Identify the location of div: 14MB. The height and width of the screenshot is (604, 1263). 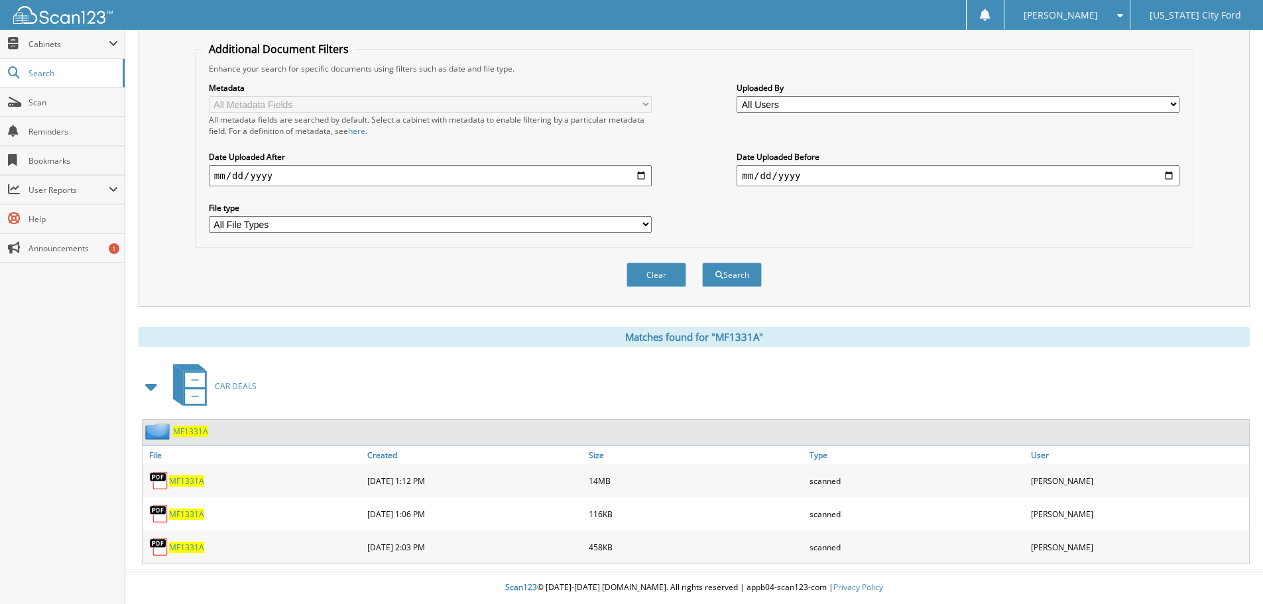
(696, 481).